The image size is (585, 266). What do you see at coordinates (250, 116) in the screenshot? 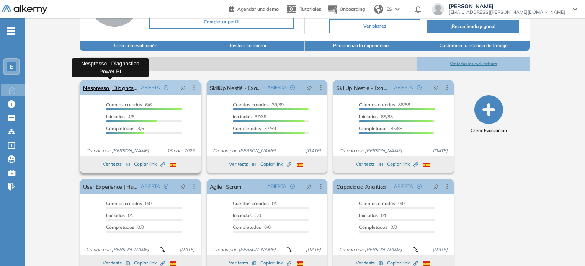
I see `span: 37/39` at bounding box center [250, 116].